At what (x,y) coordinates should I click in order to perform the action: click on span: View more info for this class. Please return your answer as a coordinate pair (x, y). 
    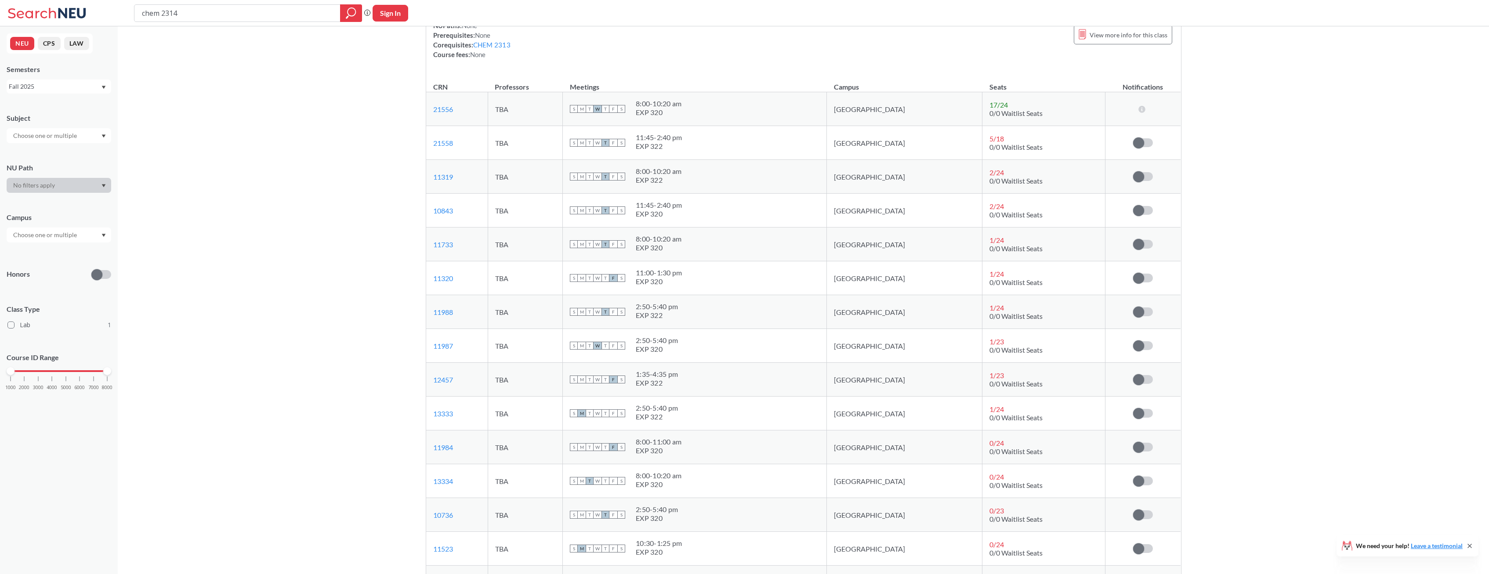
    Looking at the image, I should click on (1128, 35).